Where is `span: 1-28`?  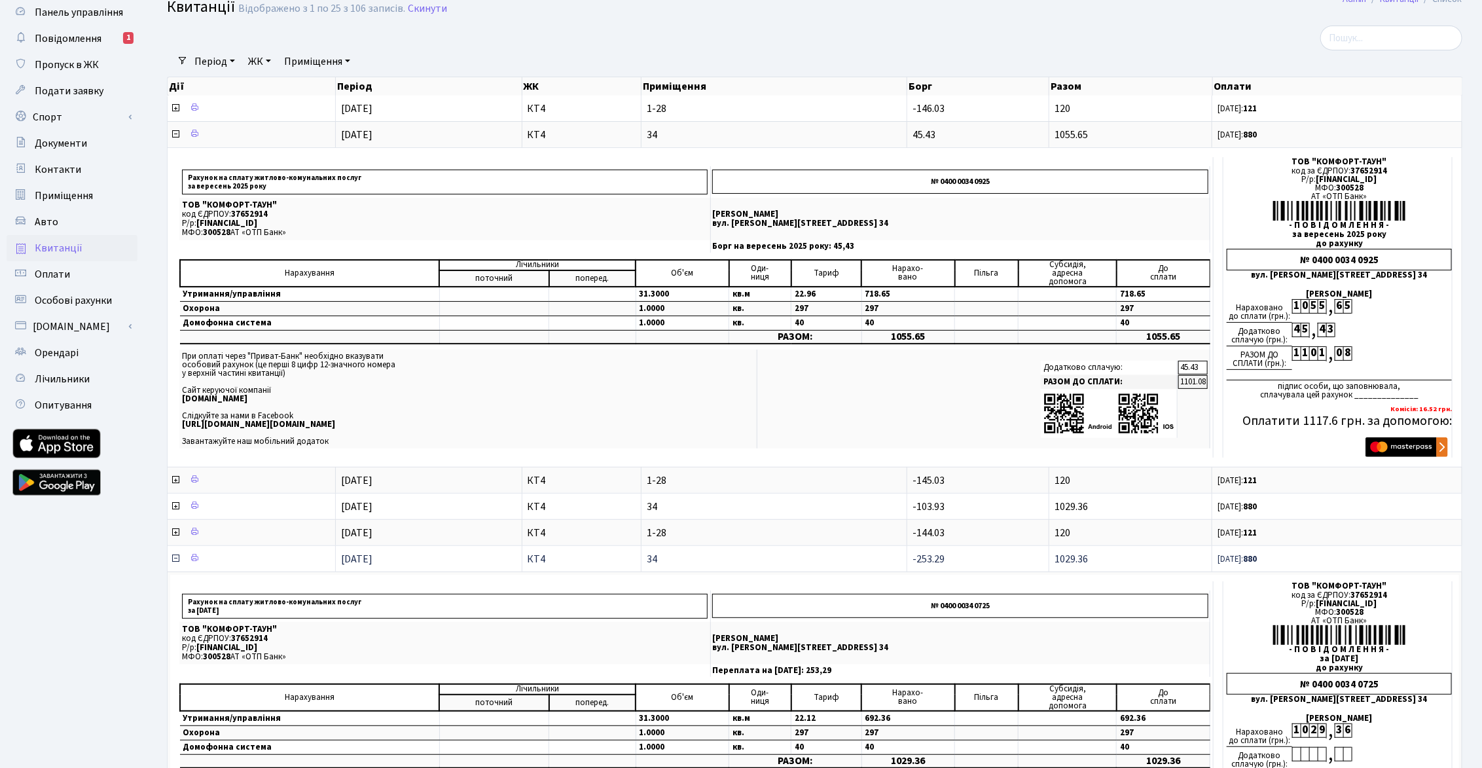 span: 1-28 is located at coordinates (774, 533).